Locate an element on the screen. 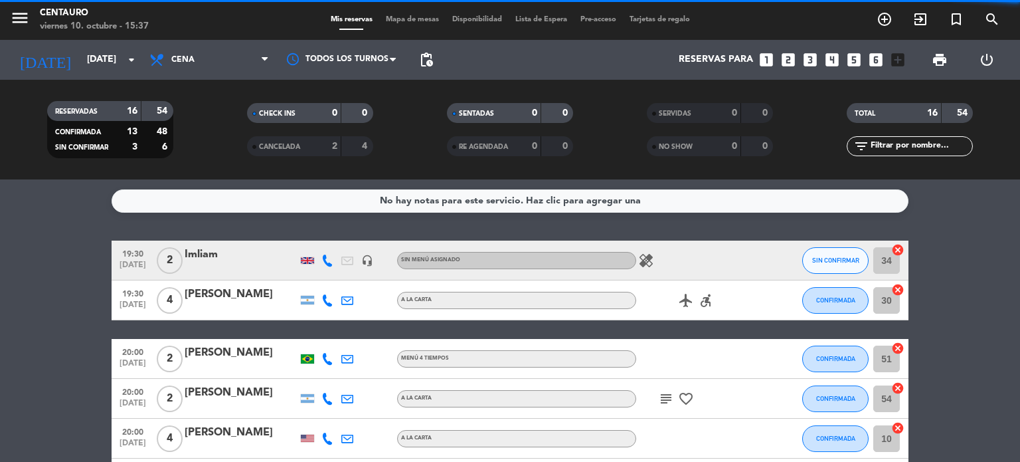 The height and width of the screenshot is (462, 1020). span: SENTADAS is located at coordinates (476, 114).